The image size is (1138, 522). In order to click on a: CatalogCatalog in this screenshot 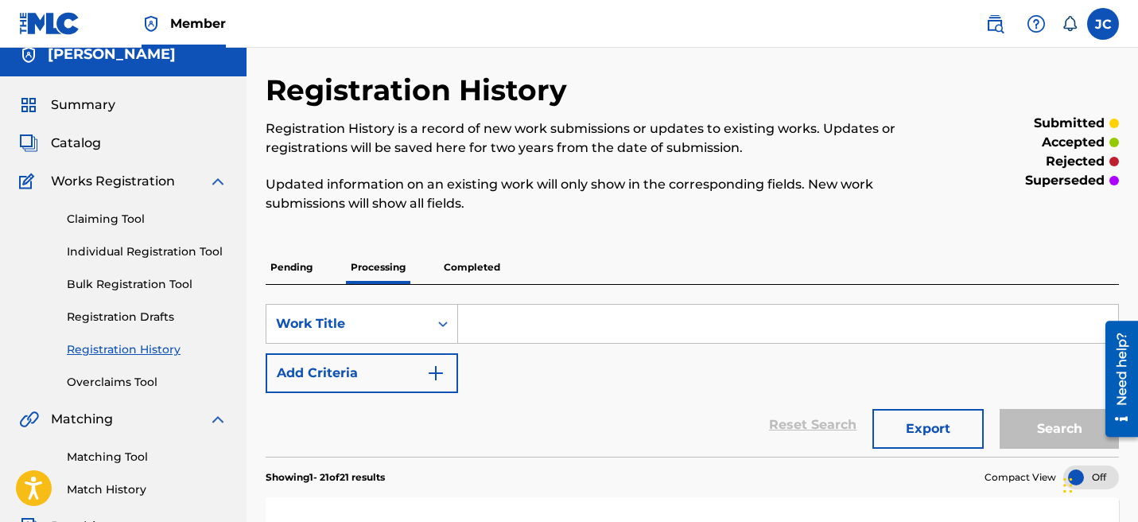, I will do `click(60, 143)`.